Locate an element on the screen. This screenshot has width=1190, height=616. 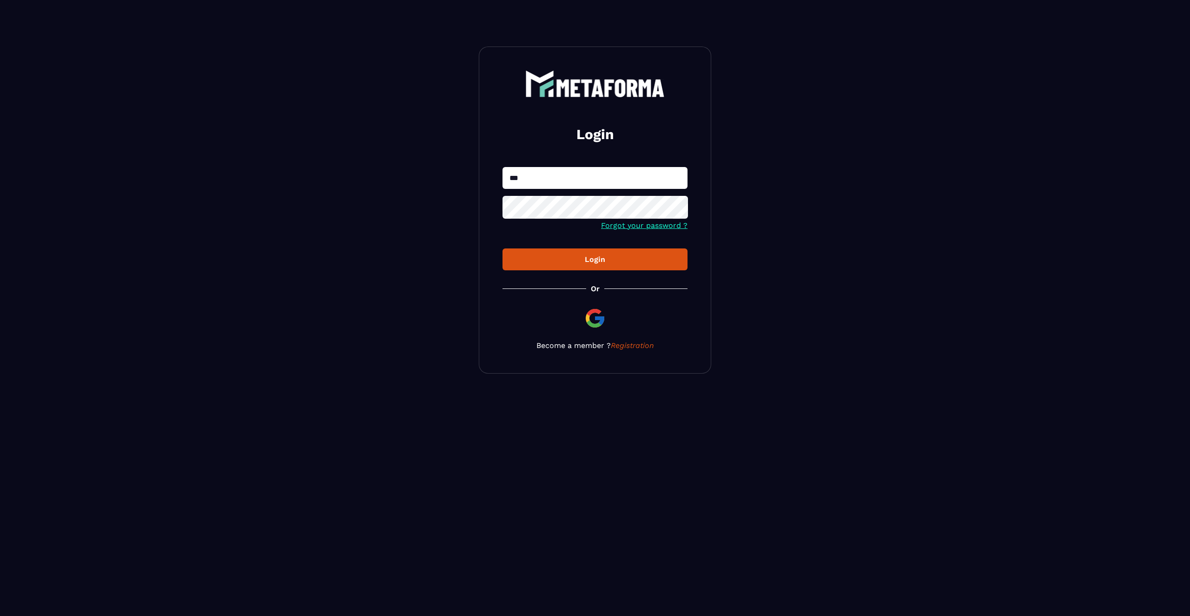
img: google is located at coordinates (595, 318).